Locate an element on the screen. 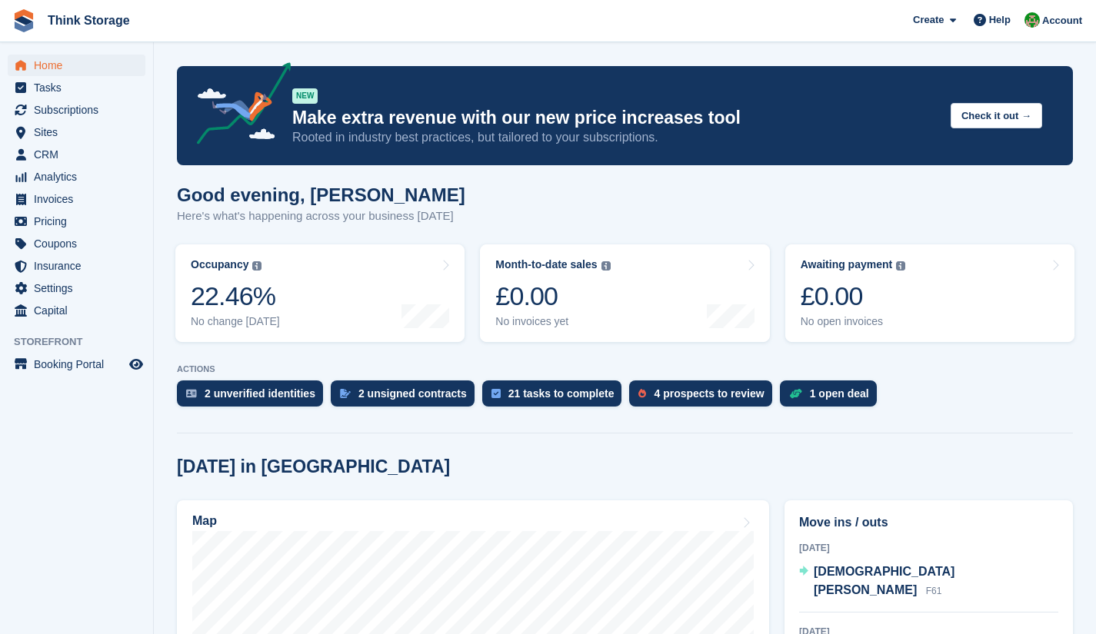 The width and height of the screenshot is (1096, 634). span: Coupons is located at coordinates (80, 244).